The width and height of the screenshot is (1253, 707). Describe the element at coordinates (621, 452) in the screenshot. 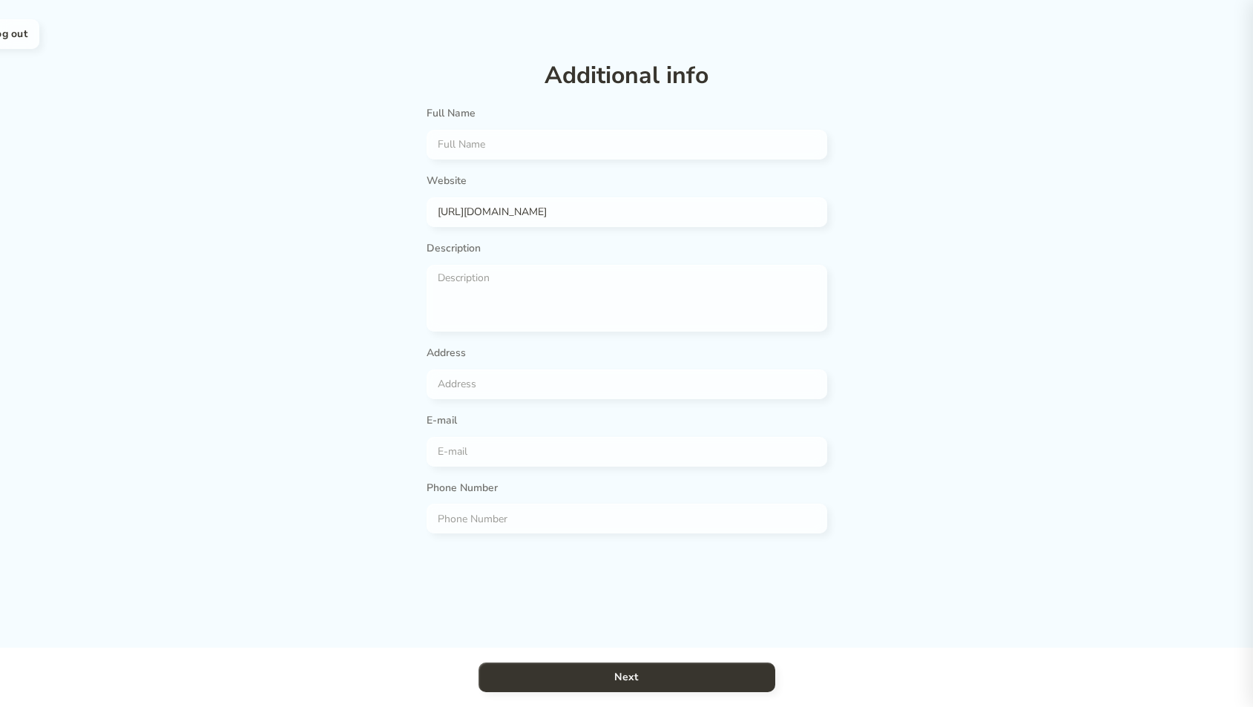

I see `input: E-mail` at that location.